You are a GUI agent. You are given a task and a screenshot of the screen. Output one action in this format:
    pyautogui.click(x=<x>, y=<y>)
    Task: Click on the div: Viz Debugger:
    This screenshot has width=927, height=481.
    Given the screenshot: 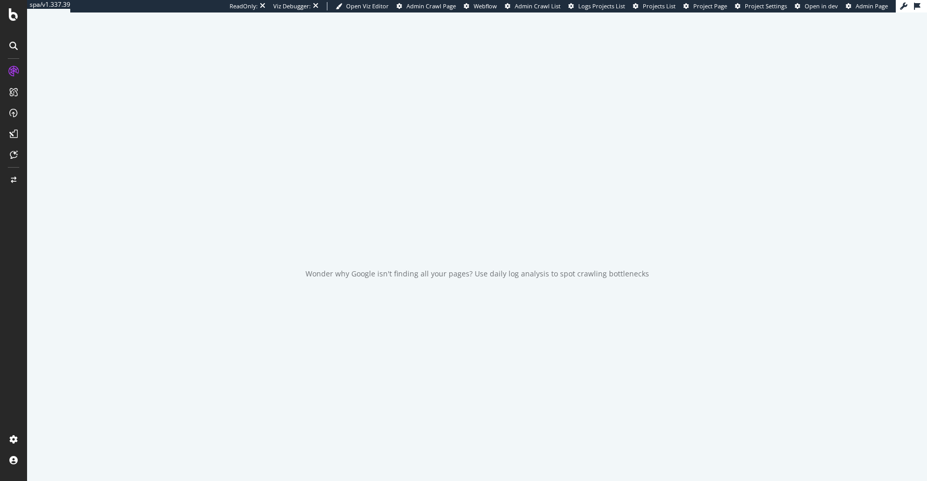 What is the action you would take?
    pyautogui.click(x=292, y=6)
    